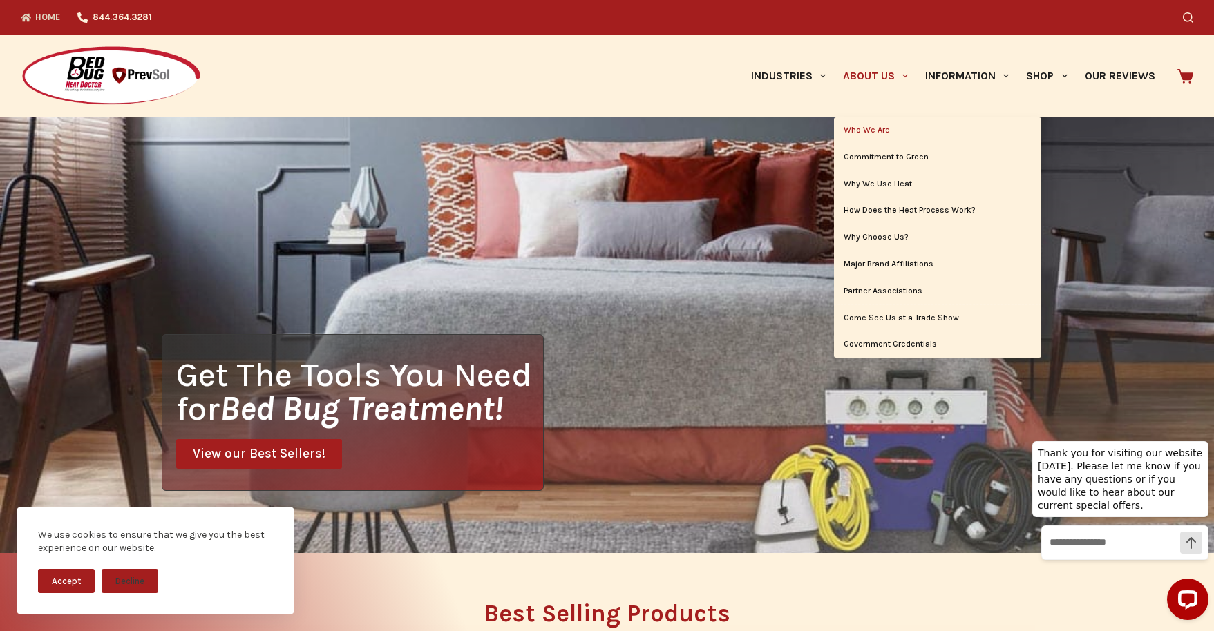  I want to click on button: Decline, so click(130, 581).